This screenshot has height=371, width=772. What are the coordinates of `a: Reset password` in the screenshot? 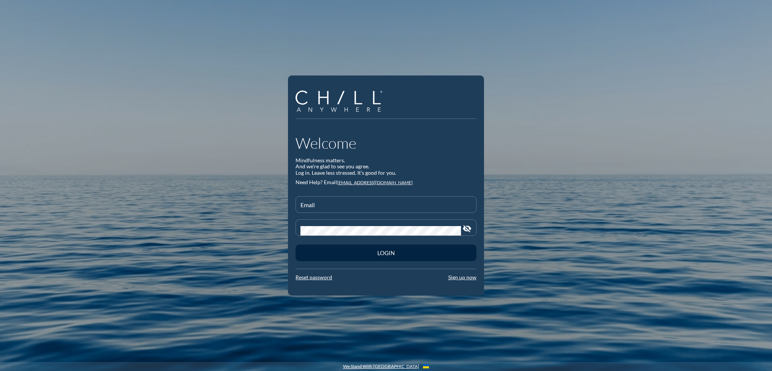 It's located at (314, 277).